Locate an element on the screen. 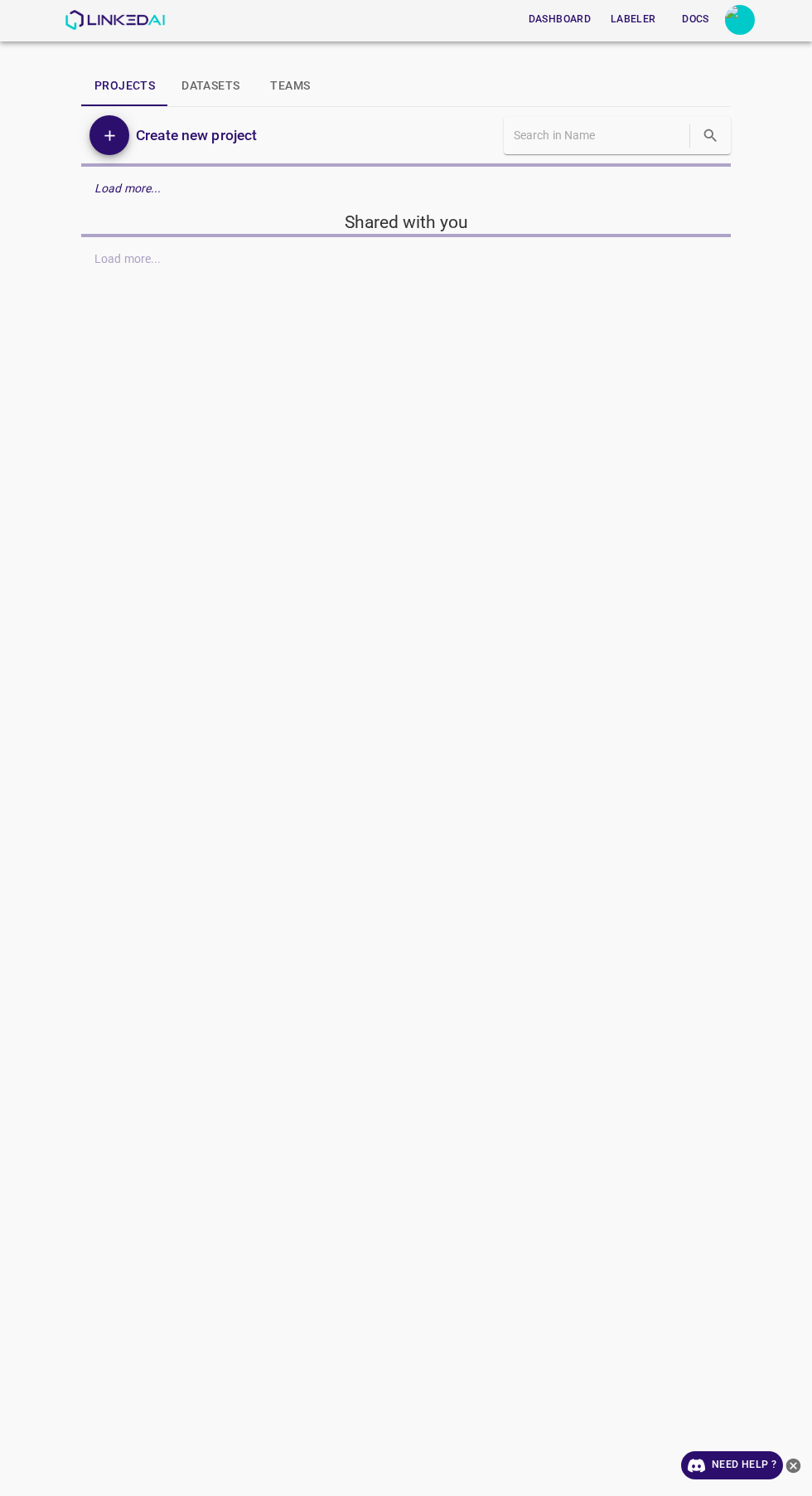 The image size is (812, 1496). a: Add is located at coordinates (109, 136).